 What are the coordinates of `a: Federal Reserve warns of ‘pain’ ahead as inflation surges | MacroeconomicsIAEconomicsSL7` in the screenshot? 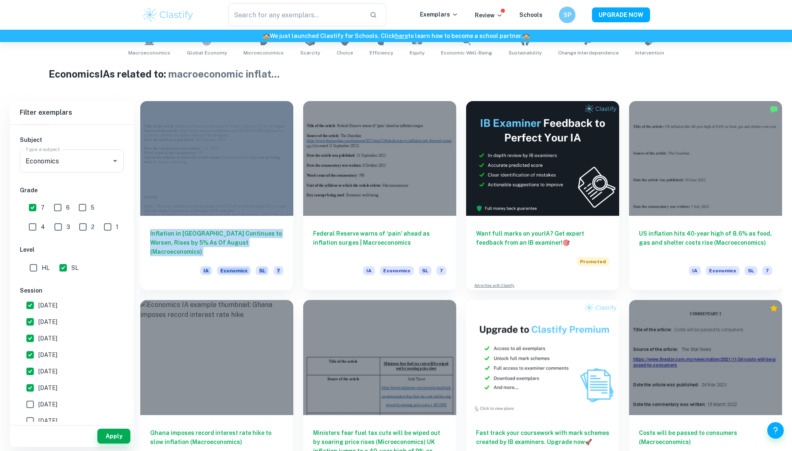 It's located at (380, 196).